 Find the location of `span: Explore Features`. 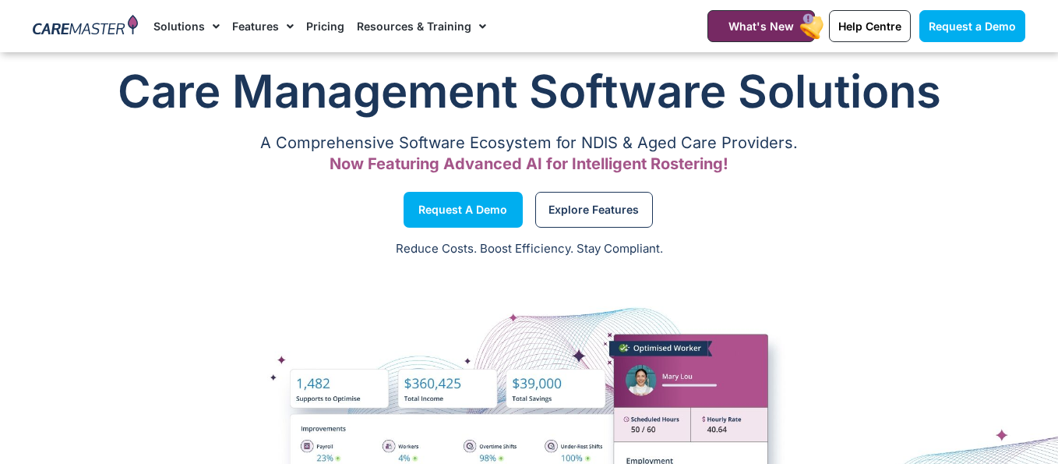

span: Explore Features is located at coordinates (594, 210).